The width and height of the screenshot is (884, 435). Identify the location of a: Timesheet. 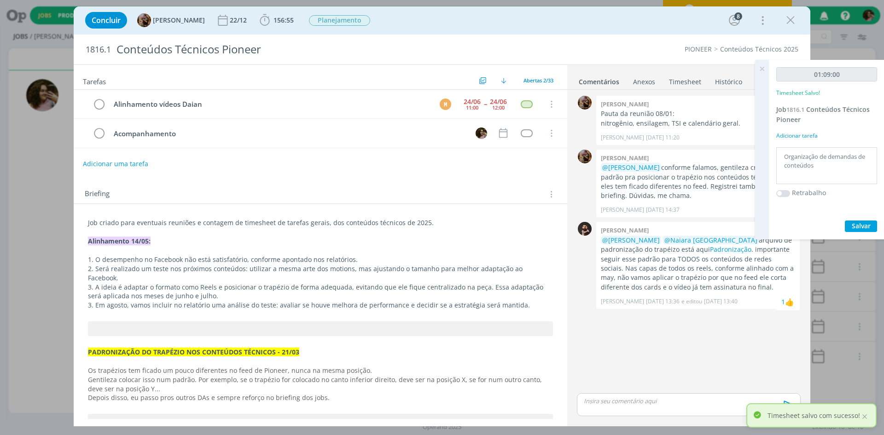
(685, 80).